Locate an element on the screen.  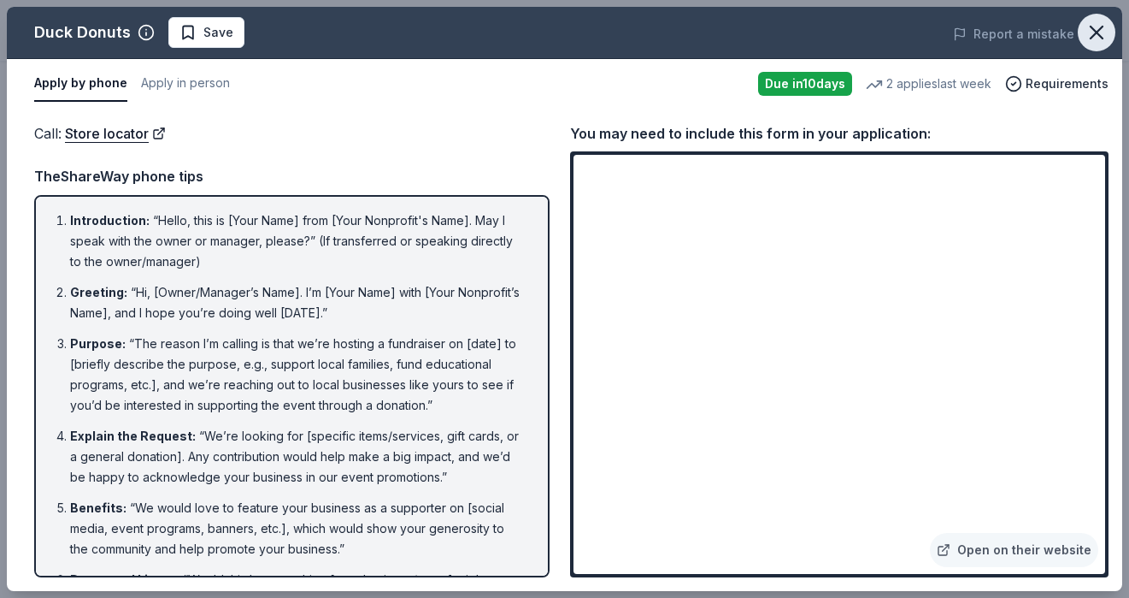
li: “Hi, [Owner/Manager’s Name]. I’m [Your Name] with [Your Nonprofit’s Name], and I hope you’re doin... is located at coordinates (297, 303).